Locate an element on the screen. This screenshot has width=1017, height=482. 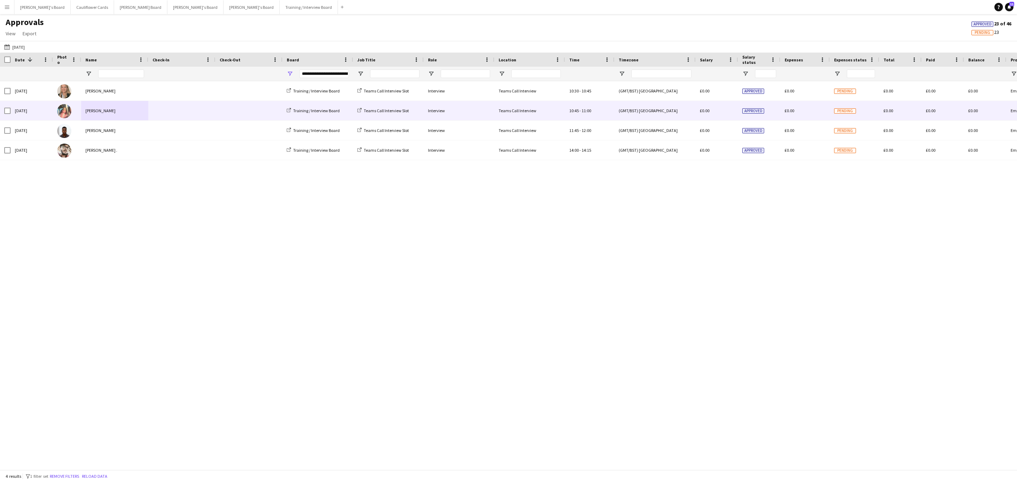
span: Check-Out is located at coordinates (230, 60).